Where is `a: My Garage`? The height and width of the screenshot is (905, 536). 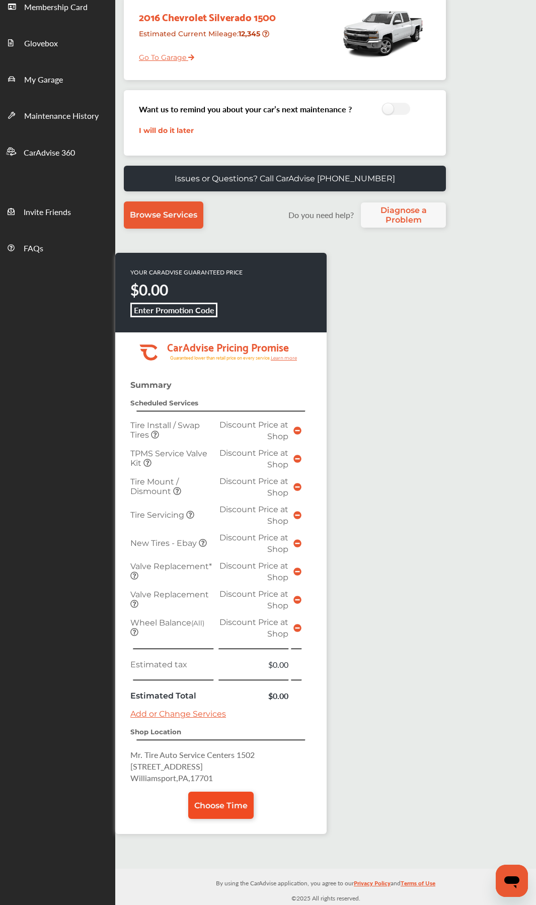
a: My Garage is located at coordinates (57, 79).